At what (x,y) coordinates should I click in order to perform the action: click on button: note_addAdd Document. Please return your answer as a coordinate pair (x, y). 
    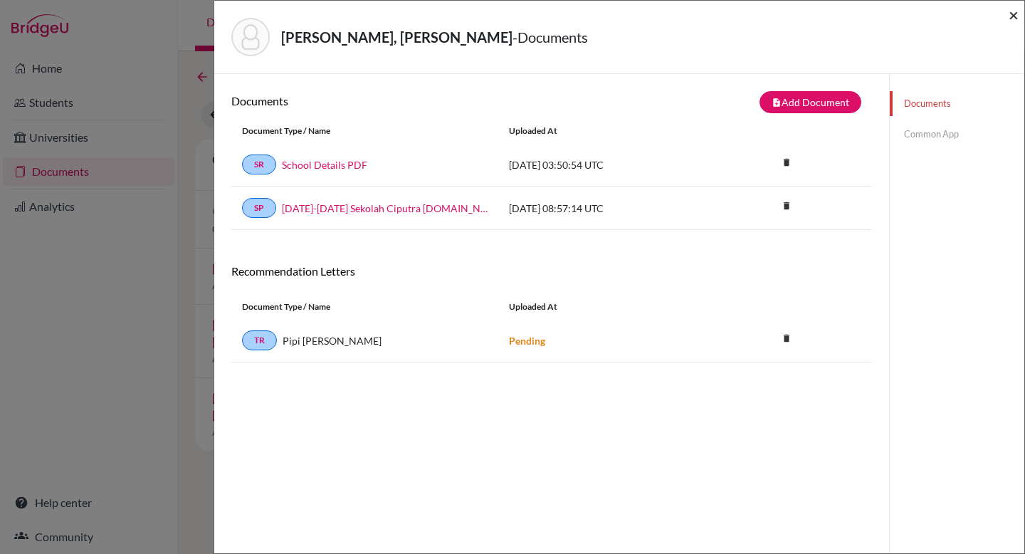
    Looking at the image, I should click on (810, 102).